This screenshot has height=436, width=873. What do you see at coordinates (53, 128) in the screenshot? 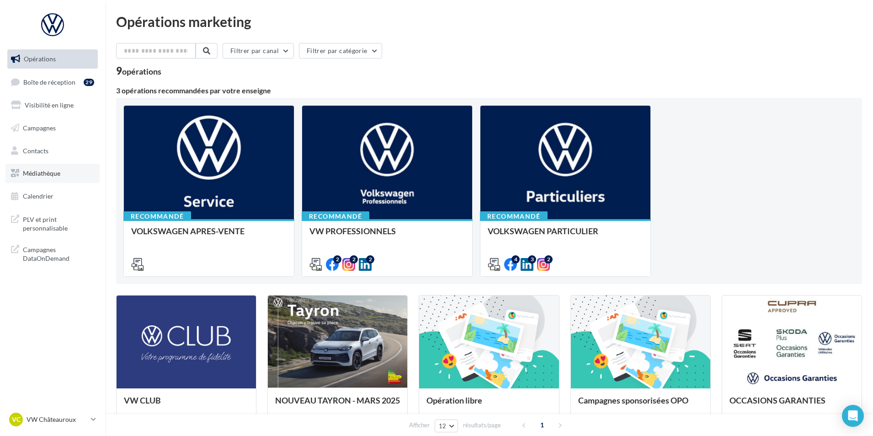
I see `a: Campagnes` at bounding box center [53, 128].